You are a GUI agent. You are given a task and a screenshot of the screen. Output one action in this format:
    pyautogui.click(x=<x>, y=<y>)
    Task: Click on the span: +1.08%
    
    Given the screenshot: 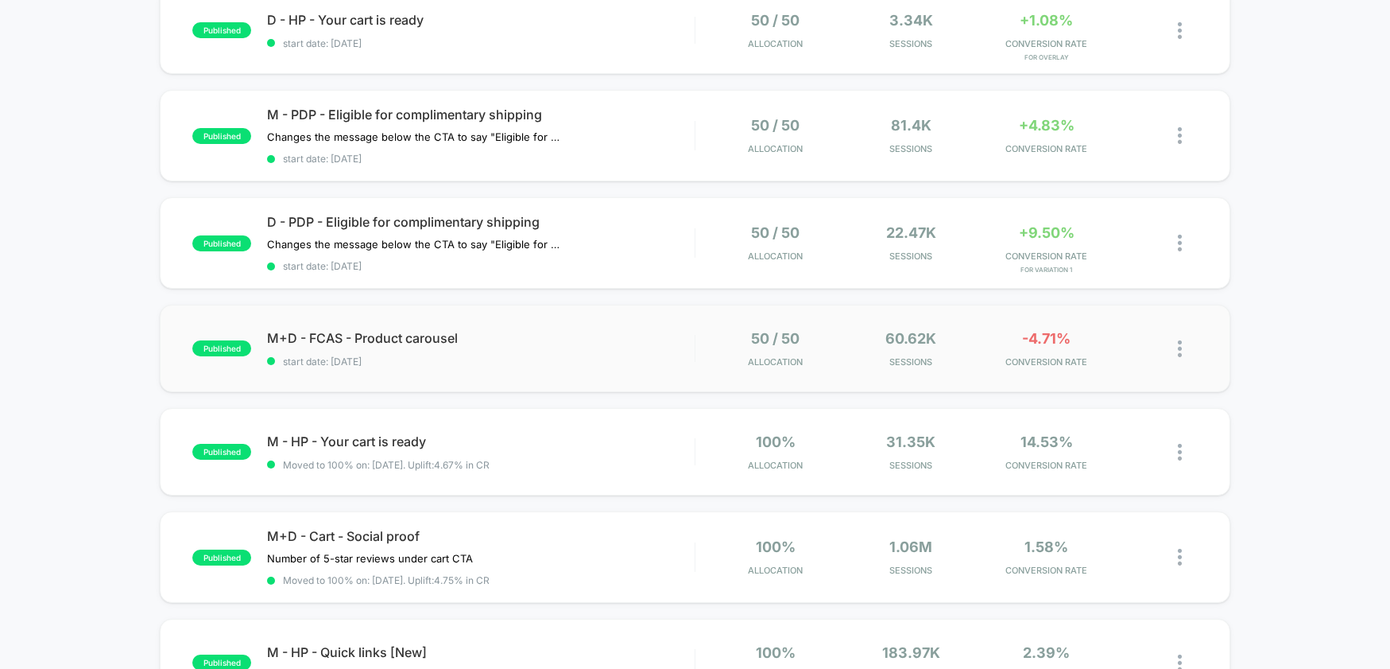 What is the action you would take?
    pyautogui.click(x=1046, y=20)
    